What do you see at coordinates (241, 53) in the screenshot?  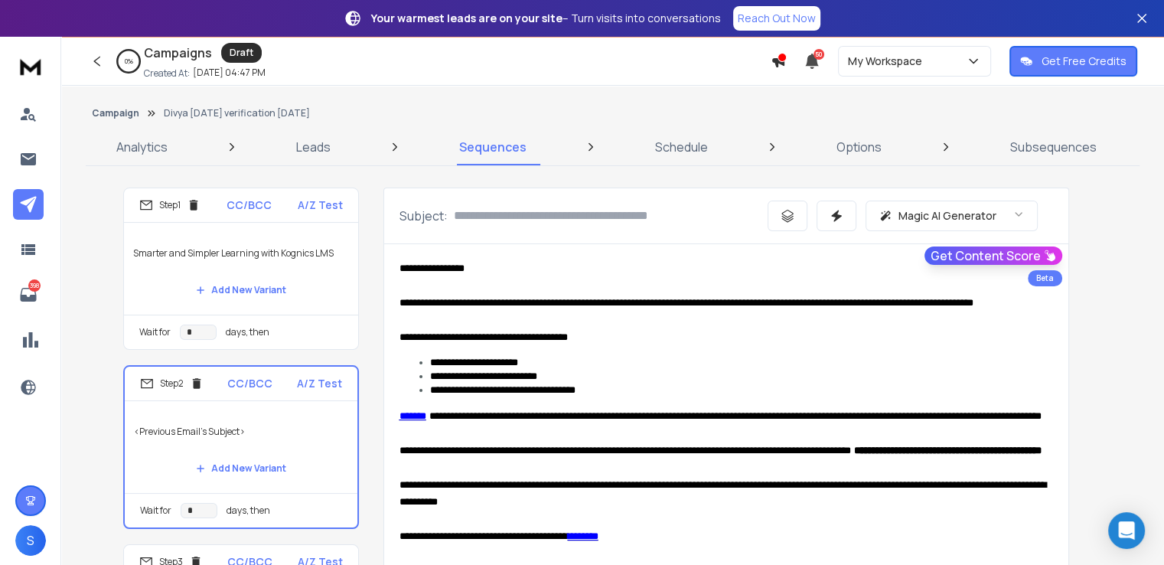 I see `div: Draft` at bounding box center [241, 53].